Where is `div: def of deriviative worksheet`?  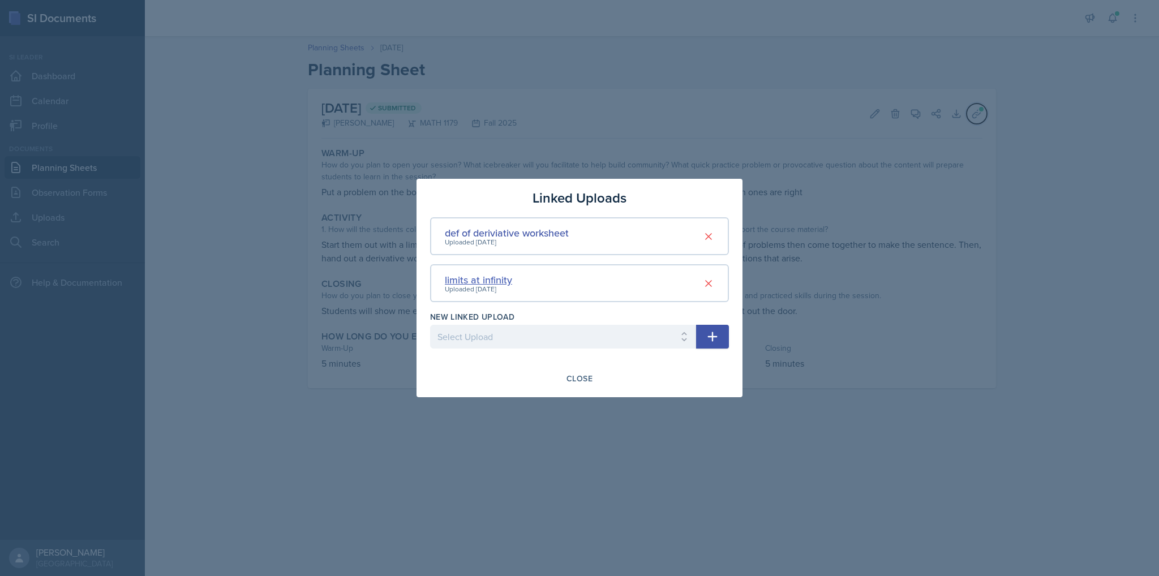
div: def of deriviative worksheet is located at coordinates (506, 233).